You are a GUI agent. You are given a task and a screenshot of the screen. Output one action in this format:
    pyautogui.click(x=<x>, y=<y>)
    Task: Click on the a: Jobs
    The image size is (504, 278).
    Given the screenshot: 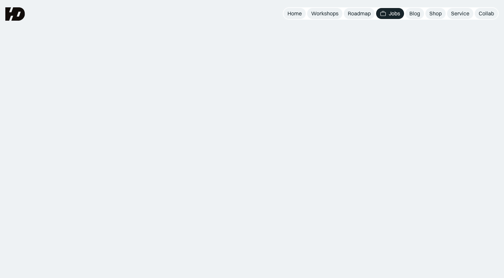 What is the action you would take?
    pyautogui.click(x=390, y=13)
    